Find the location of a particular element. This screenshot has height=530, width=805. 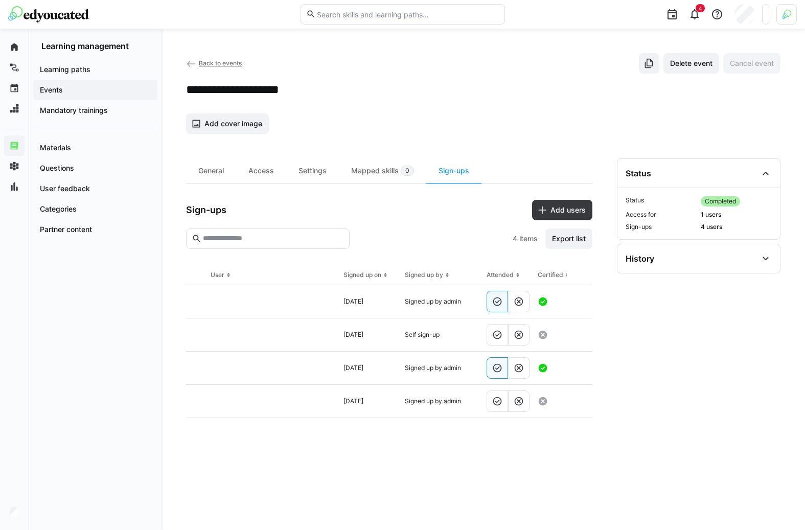

span: Back to events is located at coordinates (220, 63).